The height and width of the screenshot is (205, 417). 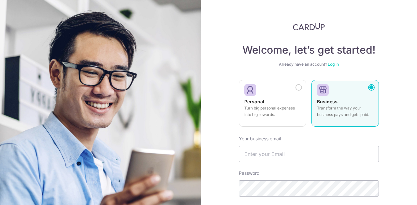 What do you see at coordinates (327, 102) in the screenshot?
I see `strong: Business` at bounding box center [327, 102].